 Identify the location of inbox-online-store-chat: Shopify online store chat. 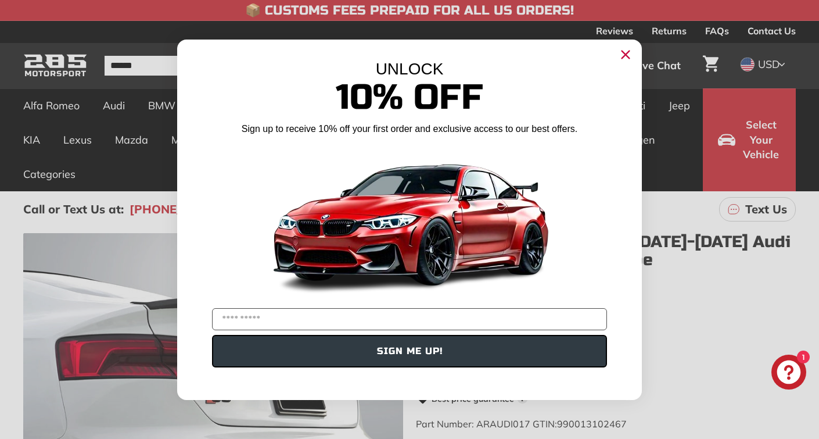
(789, 373).